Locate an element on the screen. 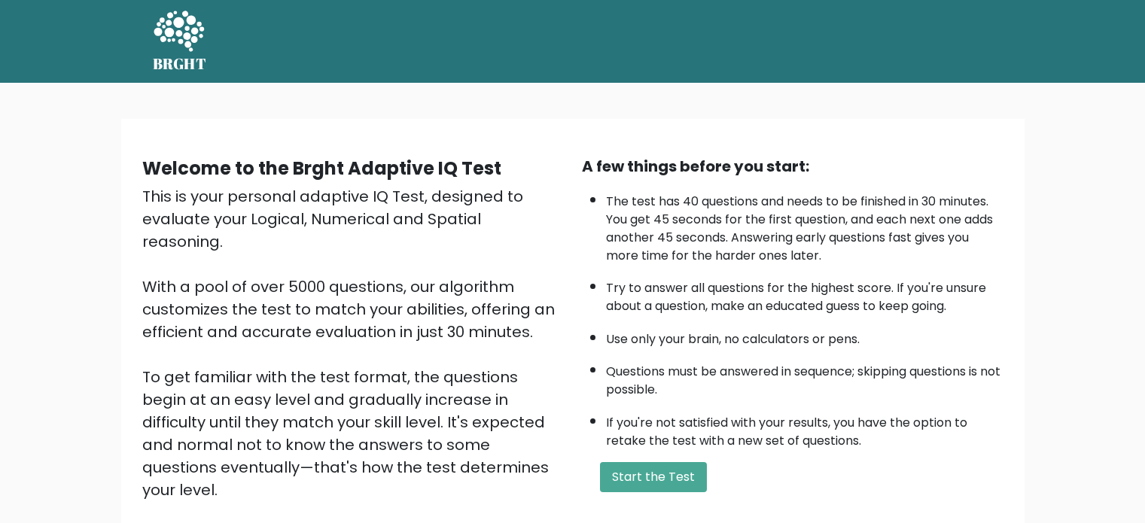 The width and height of the screenshot is (1145, 523). h5: BRGHT is located at coordinates (180, 64).